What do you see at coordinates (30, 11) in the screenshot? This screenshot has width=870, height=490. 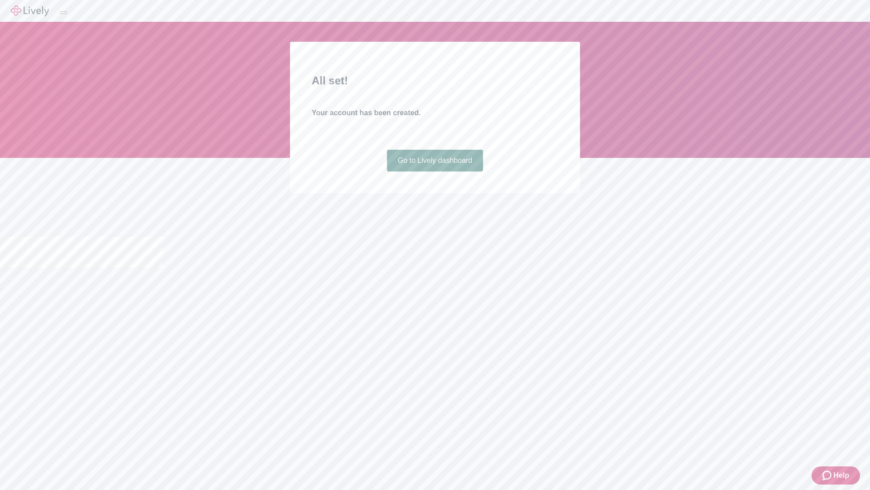 I see `img: Lively` at bounding box center [30, 11].